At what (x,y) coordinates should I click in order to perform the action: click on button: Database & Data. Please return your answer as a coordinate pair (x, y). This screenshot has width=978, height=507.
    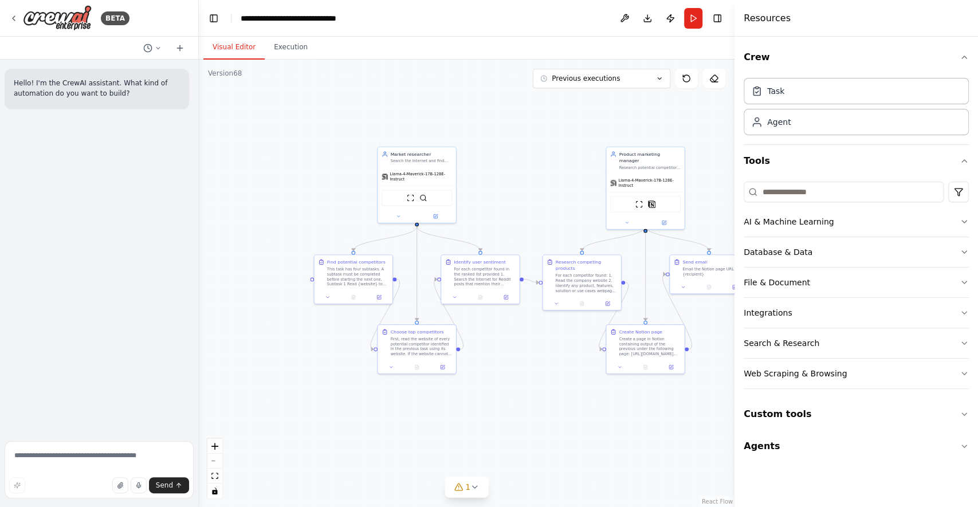
    Looking at the image, I should click on (856, 252).